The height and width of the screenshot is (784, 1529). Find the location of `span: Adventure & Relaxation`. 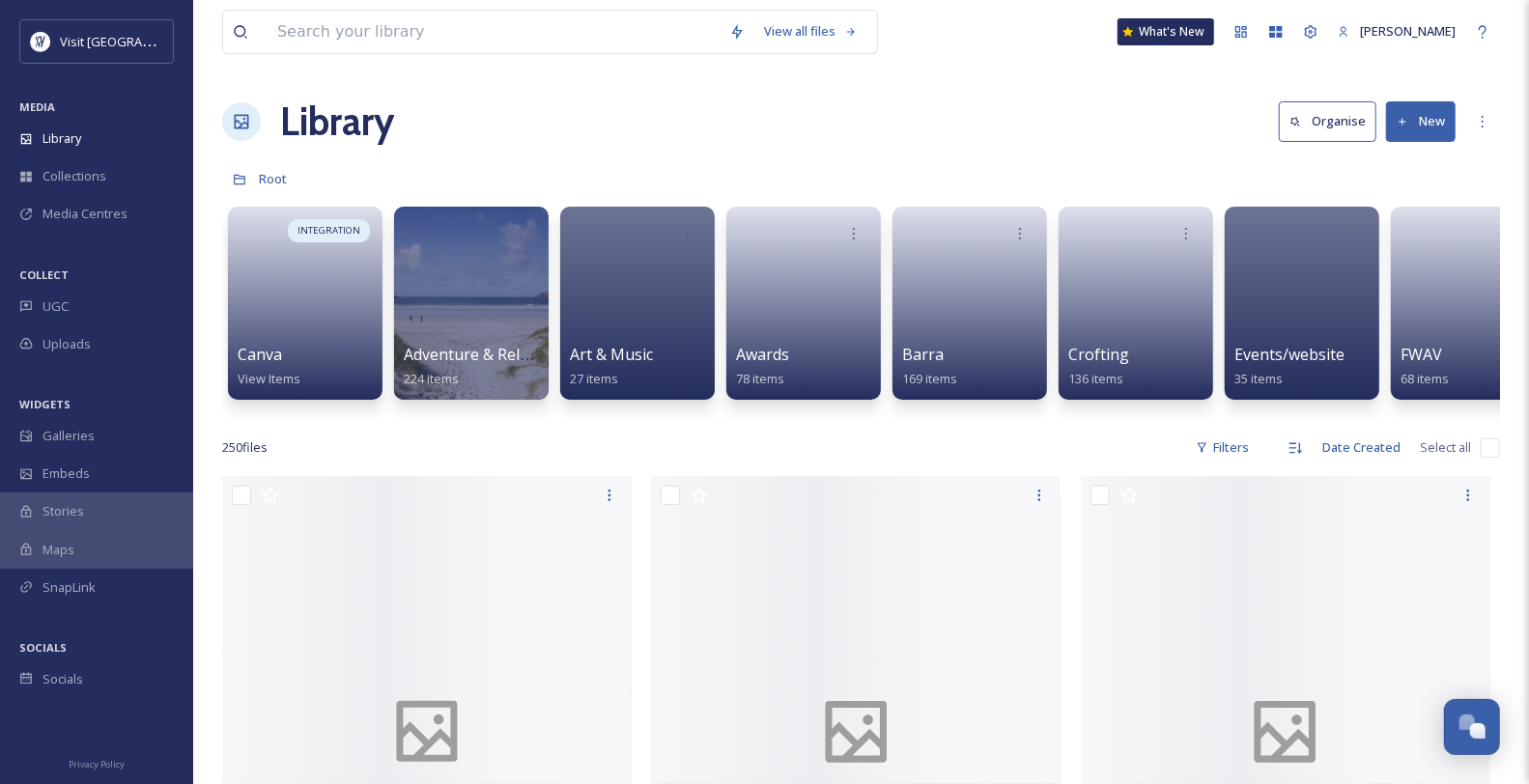

span: Adventure & Relaxation is located at coordinates (489, 354).